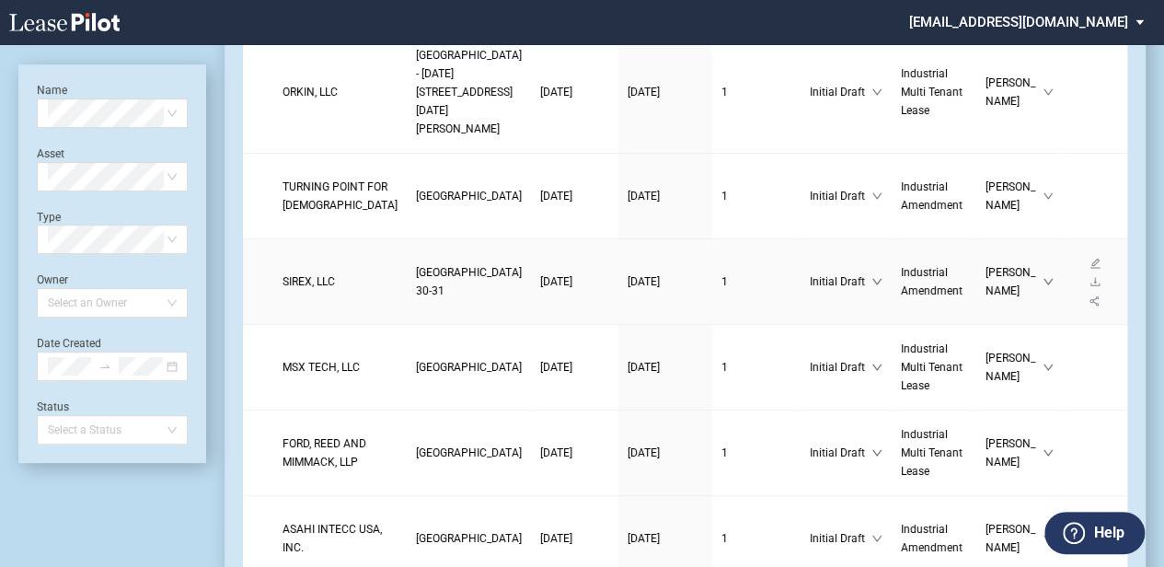 The image size is (1164, 567). I want to click on span: download, so click(1095, 282).